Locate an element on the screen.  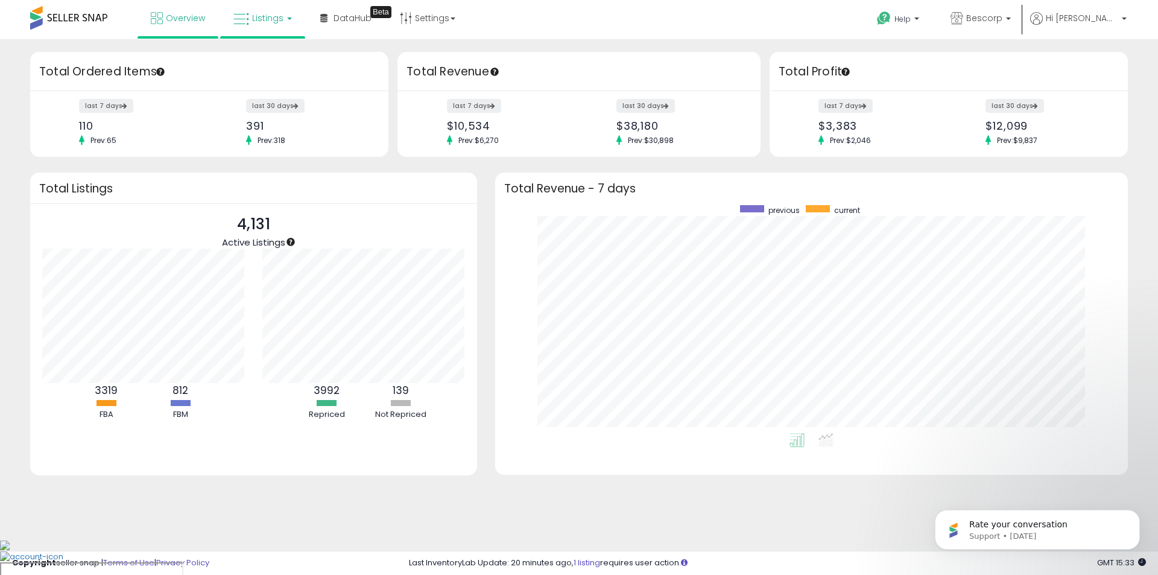
p: 4,131 is located at coordinates (253, 224).